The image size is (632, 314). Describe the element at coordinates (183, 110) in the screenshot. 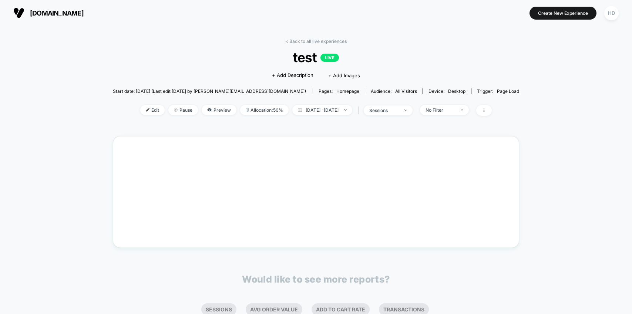

I see `span: Pause` at that location.